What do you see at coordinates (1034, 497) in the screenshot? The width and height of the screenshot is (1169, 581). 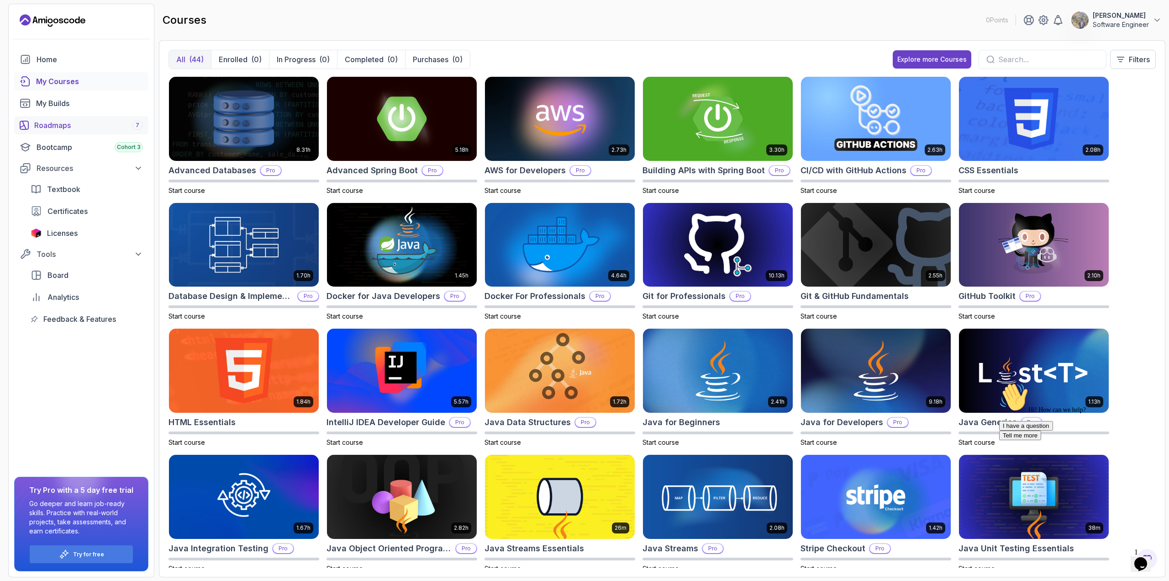 I see `img: Java Unit Testing Essentials card` at bounding box center [1034, 497].